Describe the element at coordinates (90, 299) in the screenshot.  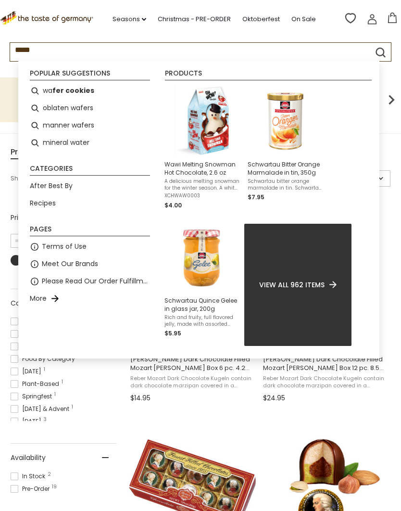
I see `li: More` at that location.